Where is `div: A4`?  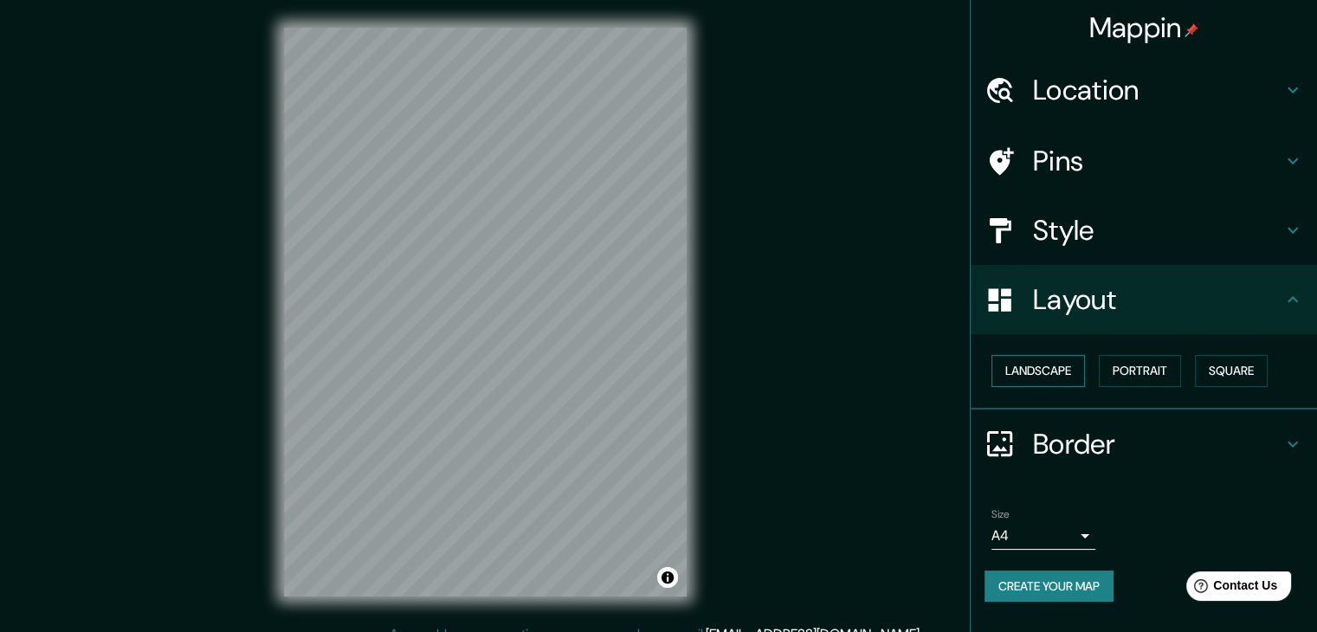 div: A4 is located at coordinates (1043, 536).